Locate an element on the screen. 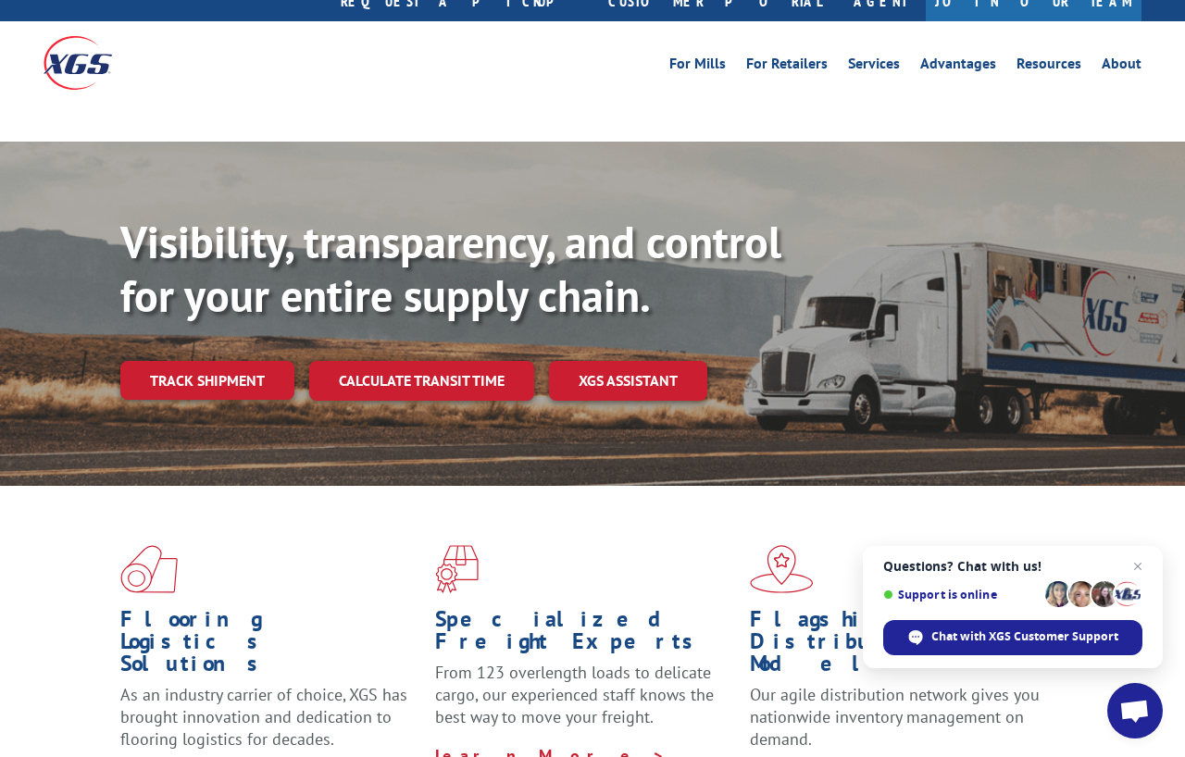  a: XGS ASSISTANT is located at coordinates (628, 380).